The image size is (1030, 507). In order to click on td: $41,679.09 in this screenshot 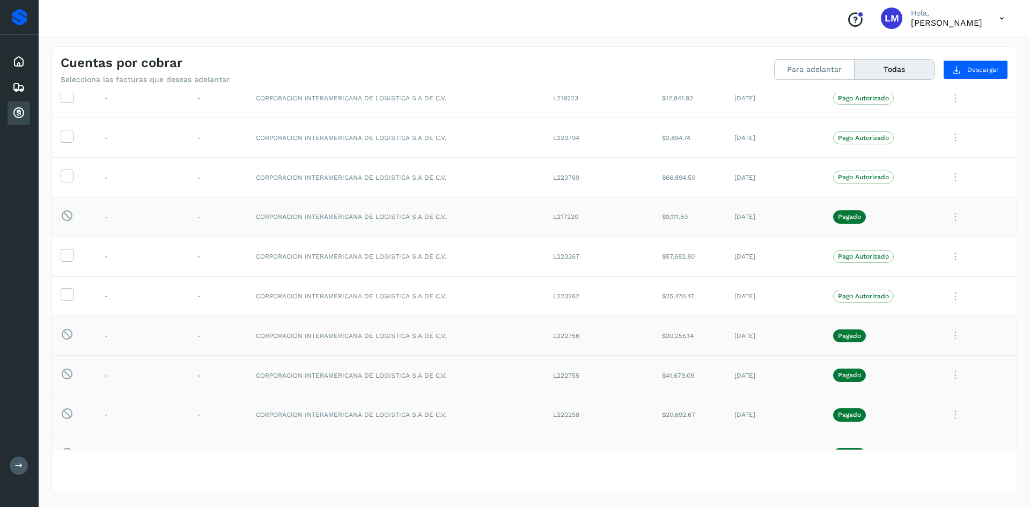, I will do `click(689, 375)`.